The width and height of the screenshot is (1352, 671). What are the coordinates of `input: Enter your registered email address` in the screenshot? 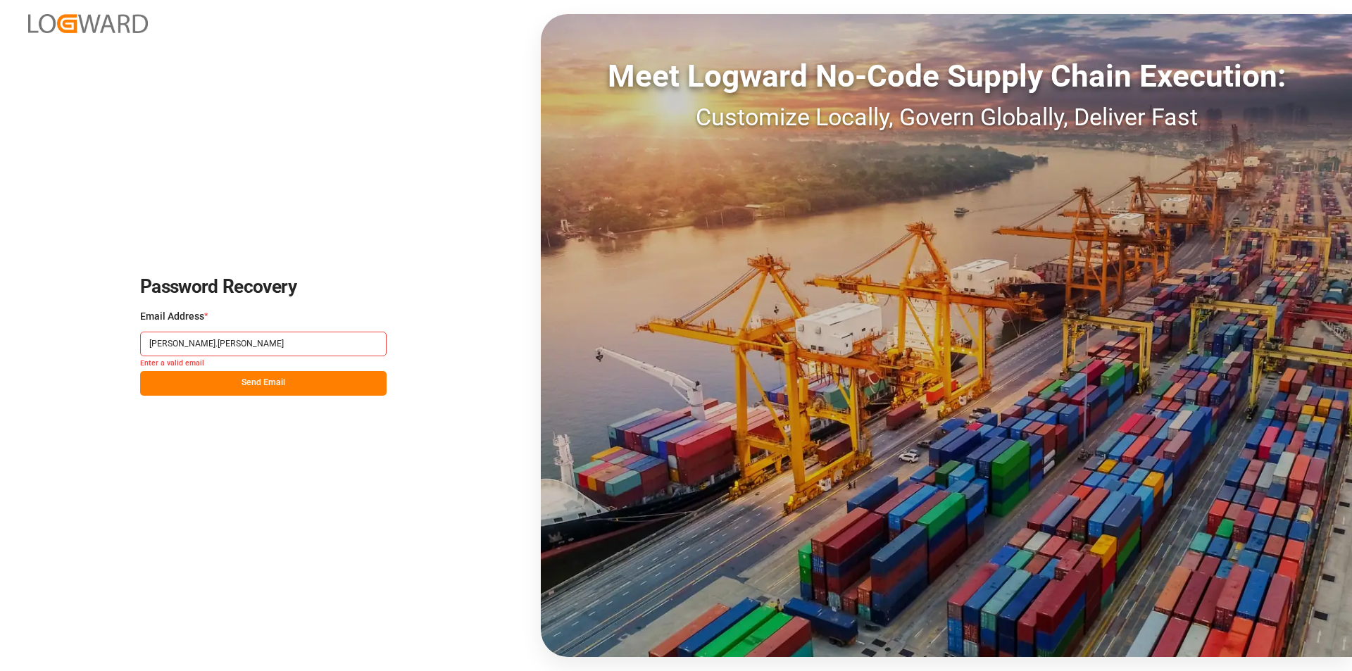 It's located at (263, 344).